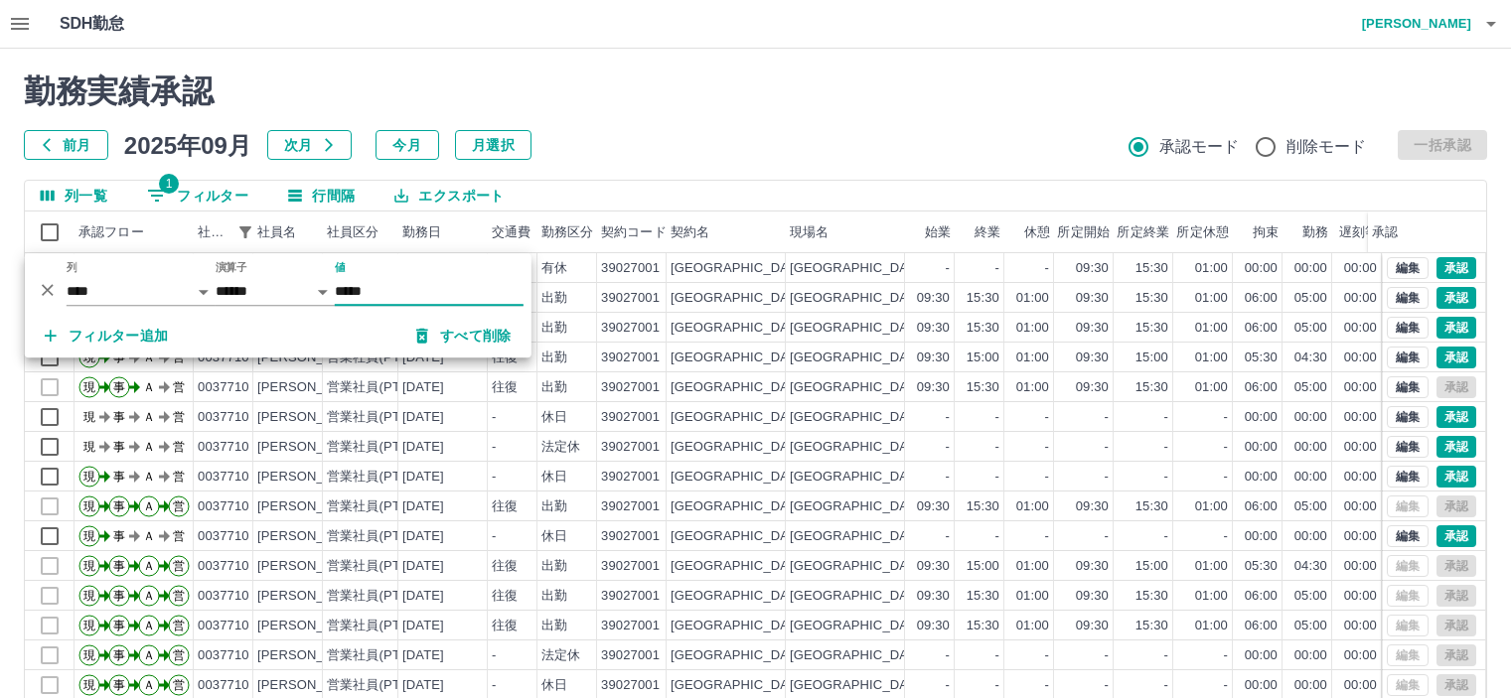  What do you see at coordinates (630, 358) in the screenshot?
I see `div: 39027001` at bounding box center [630, 358].